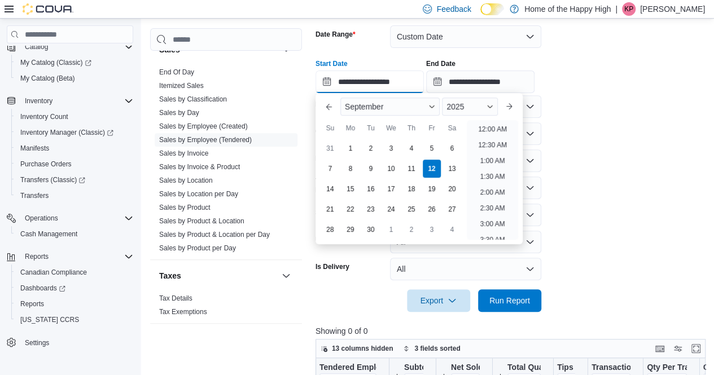 The width and height of the screenshot is (714, 375). What do you see at coordinates (48, 9) in the screenshot?
I see `img: Cova` at bounding box center [48, 9].